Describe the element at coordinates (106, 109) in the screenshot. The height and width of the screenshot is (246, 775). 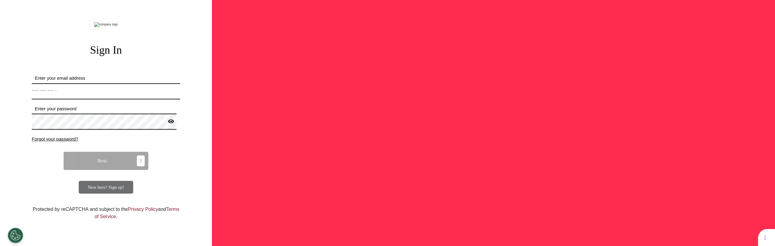
I see `label: Enter your password` at that location.